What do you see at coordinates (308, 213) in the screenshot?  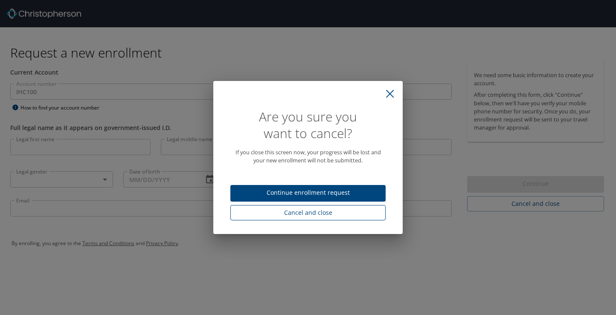 I see `button: Cancel and close` at bounding box center [308, 213].